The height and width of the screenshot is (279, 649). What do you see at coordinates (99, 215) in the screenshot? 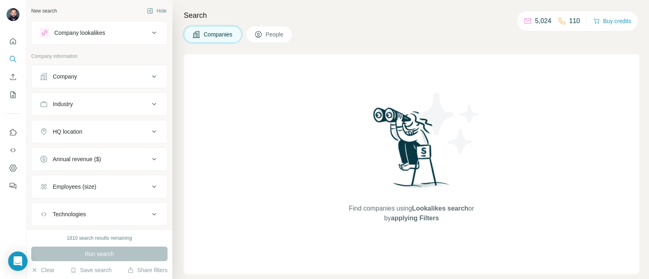
I see `button: Technologies` at bounding box center [99, 215].